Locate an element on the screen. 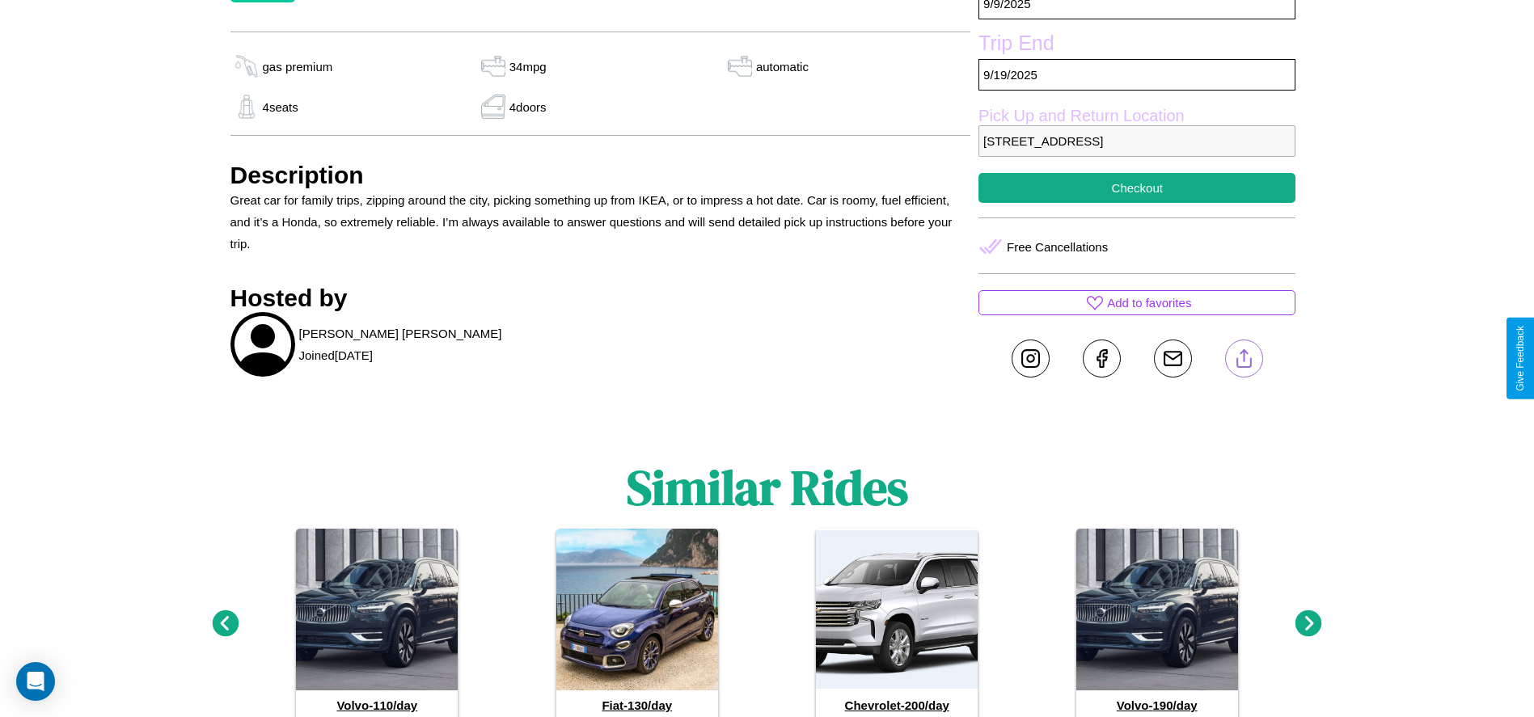 This screenshot has width=1534, height=717. p: Add to favorites is located at coordinates (1149, 302).